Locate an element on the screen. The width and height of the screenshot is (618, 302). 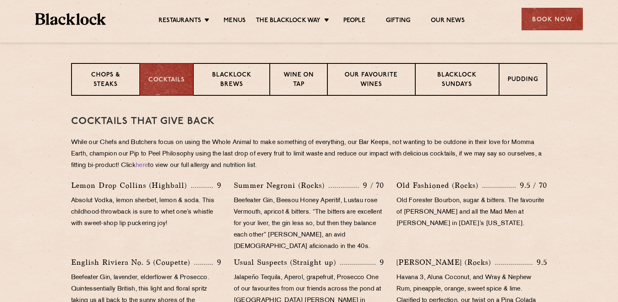
p: Beefeater Gin, Beesou Honey Aperitif, Lustau rose Vermouth, apricot & bitters. “The bitters are e... is located at coordinates (309, 224).